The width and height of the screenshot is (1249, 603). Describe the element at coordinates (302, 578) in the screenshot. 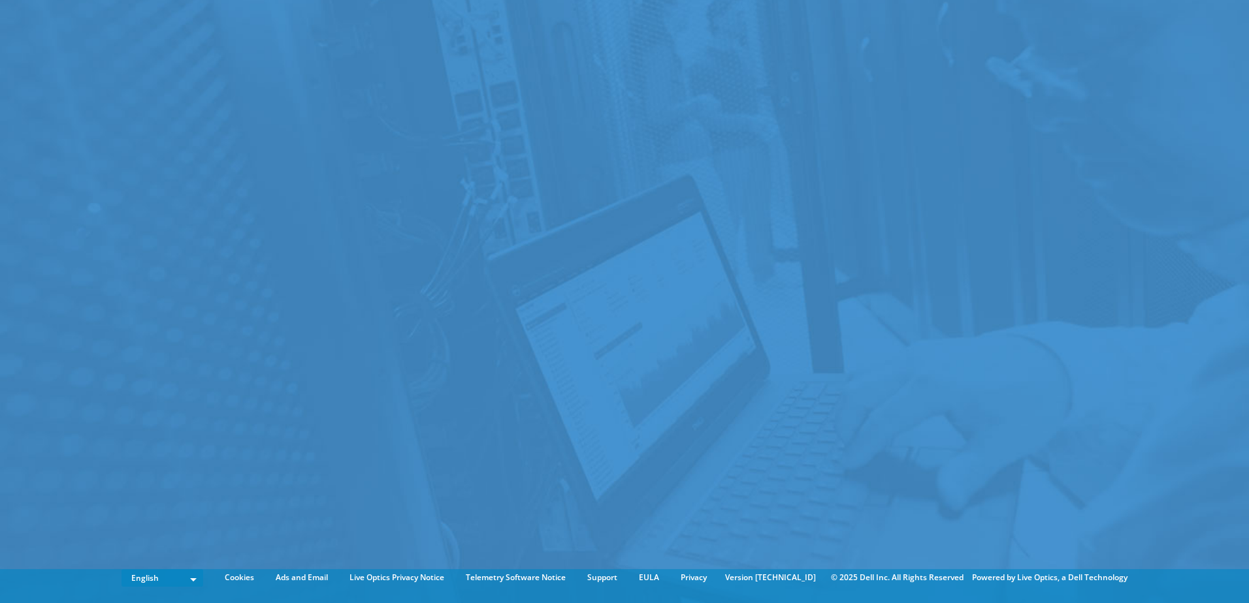

I see `a: Ads and Email` at that location.